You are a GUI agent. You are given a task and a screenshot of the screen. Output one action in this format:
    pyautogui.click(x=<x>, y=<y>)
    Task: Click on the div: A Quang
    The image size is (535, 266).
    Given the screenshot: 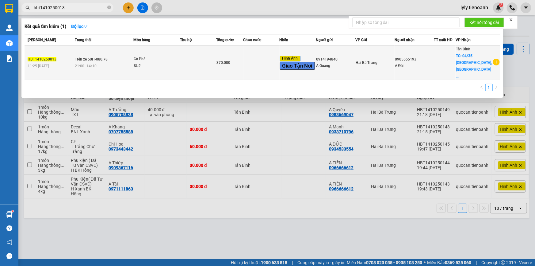 What is the action you would take?
    pyautogui.click(x=336, y=66)
    